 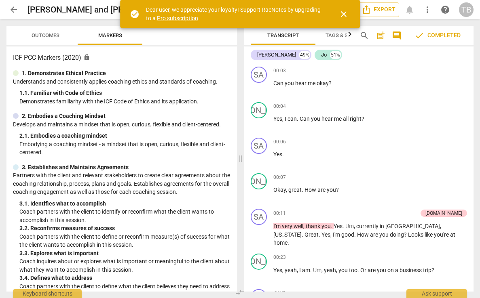 I want to click on span: right, so click(x=355, y=119).